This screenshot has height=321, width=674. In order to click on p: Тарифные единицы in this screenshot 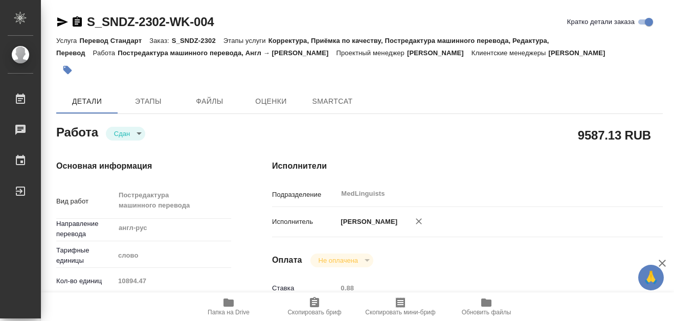, I will do `click(85, 256)`.